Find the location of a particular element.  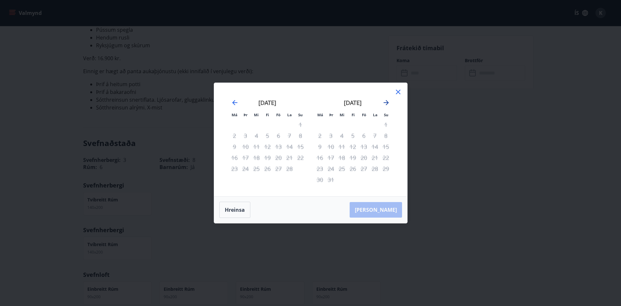

td: Not available. sunnudagur, 15. febrúar 2026 is located at coordinates (301, 147).